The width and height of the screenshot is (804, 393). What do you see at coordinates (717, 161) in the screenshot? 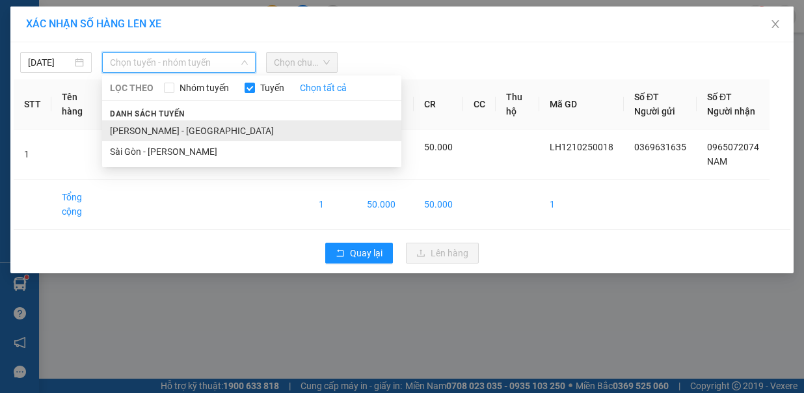
I see `span: NAM` at bounding box center [717, 161].